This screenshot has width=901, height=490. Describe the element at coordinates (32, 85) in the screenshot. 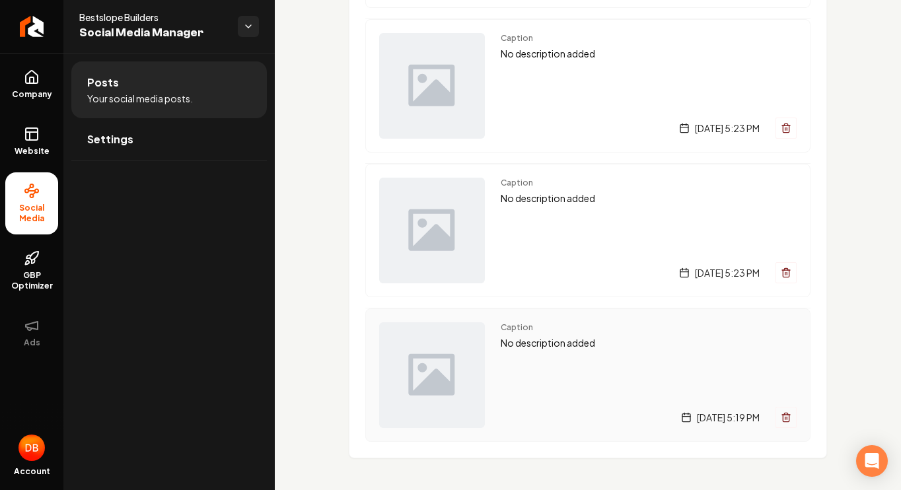

I see `a: Company` at that location.